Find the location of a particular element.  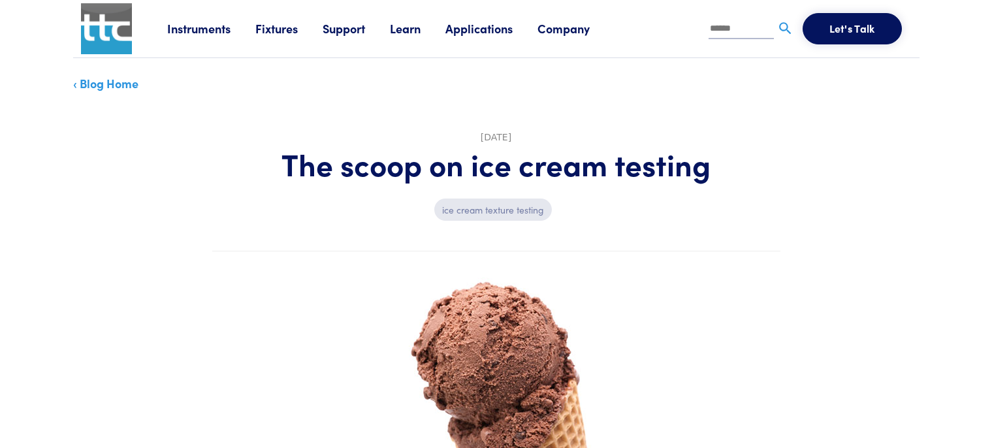

a: ‹ Blog Home is located at coordinates (106, 83).